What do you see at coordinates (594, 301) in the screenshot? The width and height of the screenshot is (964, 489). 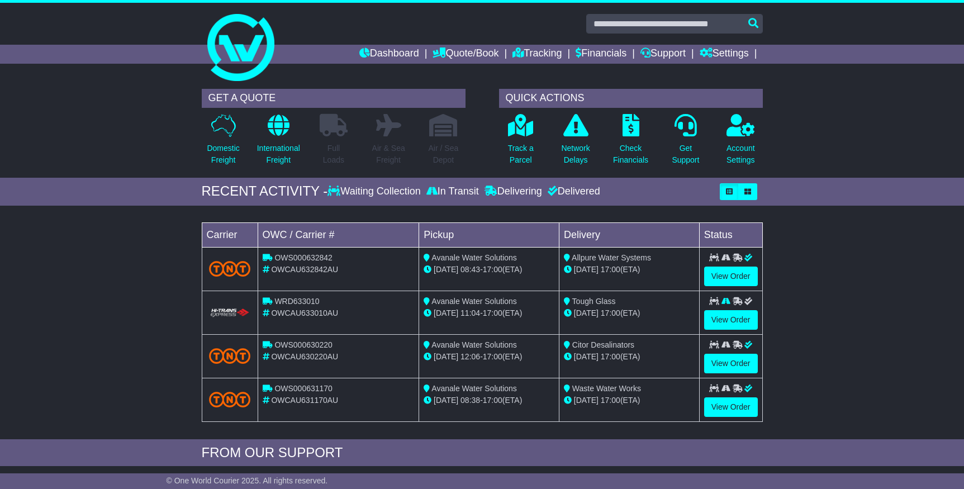 I see `span: Tough Glass` at bounding box center [594, 301].